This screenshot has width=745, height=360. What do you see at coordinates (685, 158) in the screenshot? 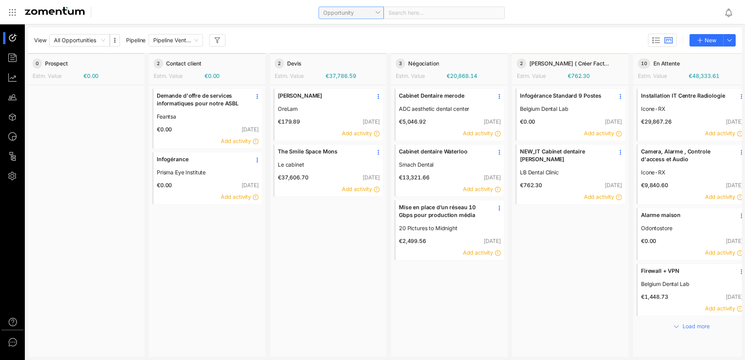
I see `a: Camera, Alarme , Controle d'access et Audio` at bounding box center [685, 158].